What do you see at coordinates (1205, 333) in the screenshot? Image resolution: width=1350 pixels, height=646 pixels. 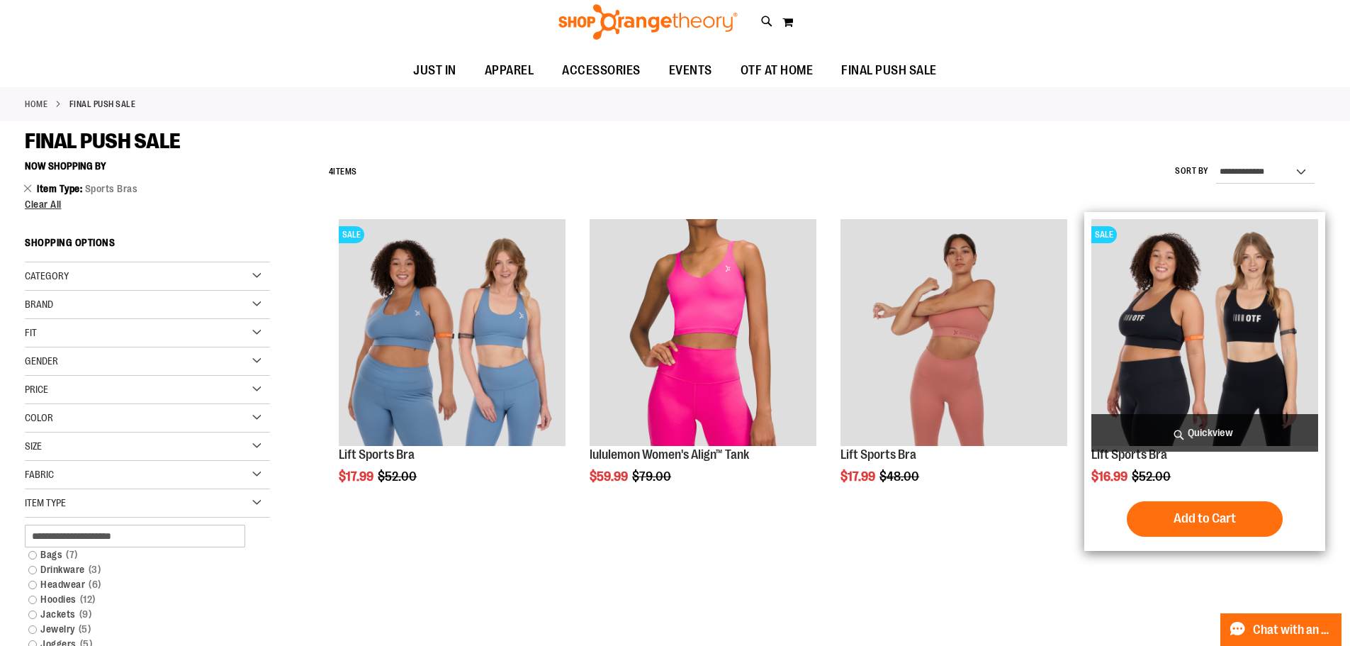 I see `a: Main view of 2024 October Lift Sports BraSALE` at bounding box center [1205, 333].